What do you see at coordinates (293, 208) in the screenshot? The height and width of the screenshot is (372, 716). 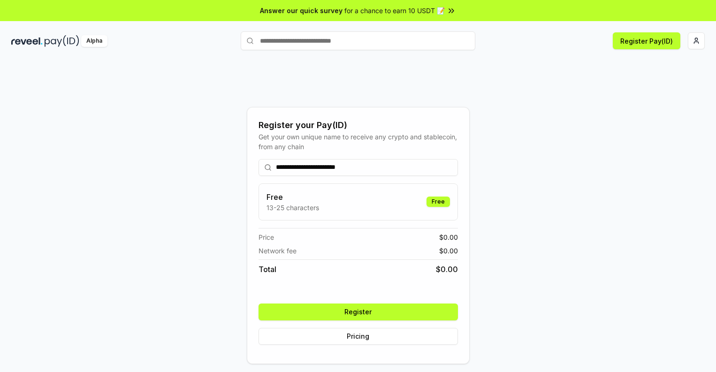 I see `p: 13-25 characters` at bounding box center [293, 208].